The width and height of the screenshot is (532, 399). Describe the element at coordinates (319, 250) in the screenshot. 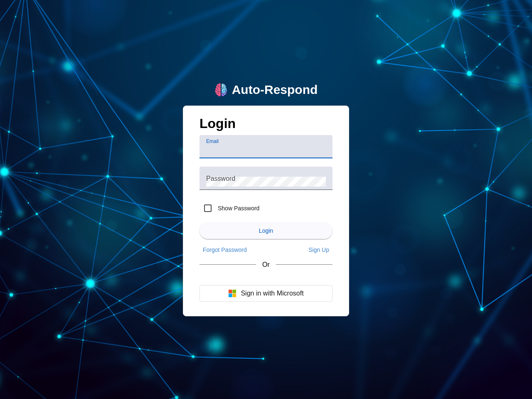

I see `span: Sign Up` at that location.